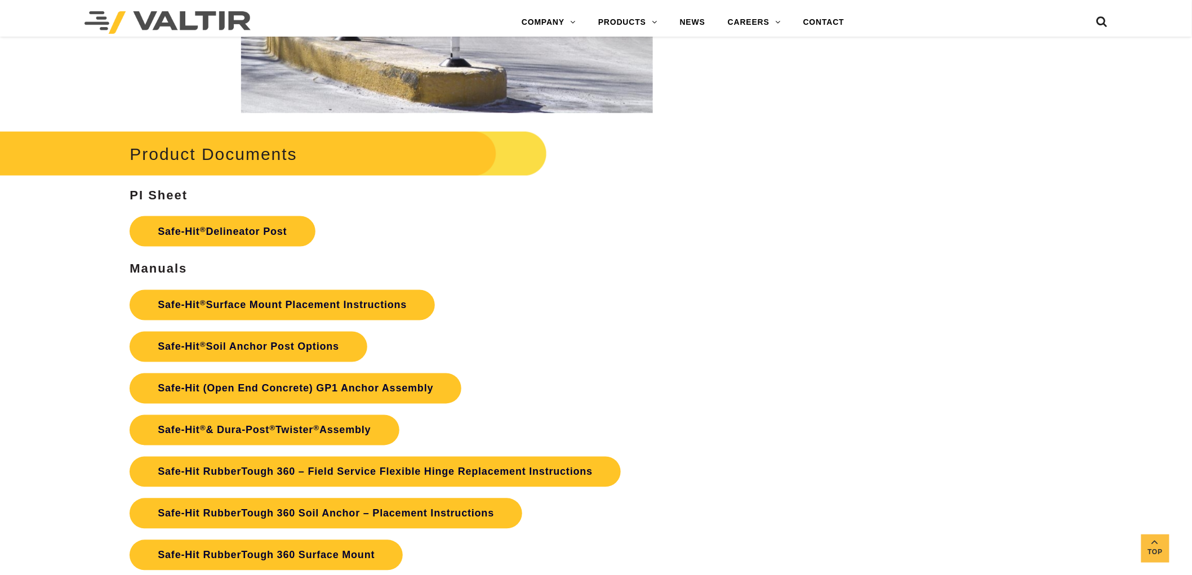 The width and height of the screenshot is (1192, 575). Describe the element at coordinates (282, 305) in the screenshot. I see `a: Safe-Hit®Surface Mount Placement Instructions` at that location.